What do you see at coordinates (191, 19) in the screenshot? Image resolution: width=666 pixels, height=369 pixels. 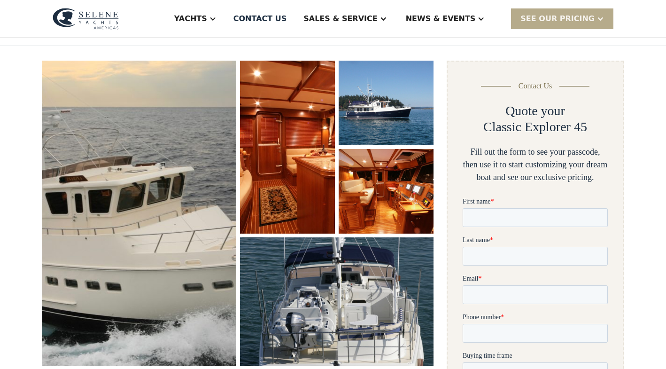 I see `div: Yachts` at bounding box center [191, 19].